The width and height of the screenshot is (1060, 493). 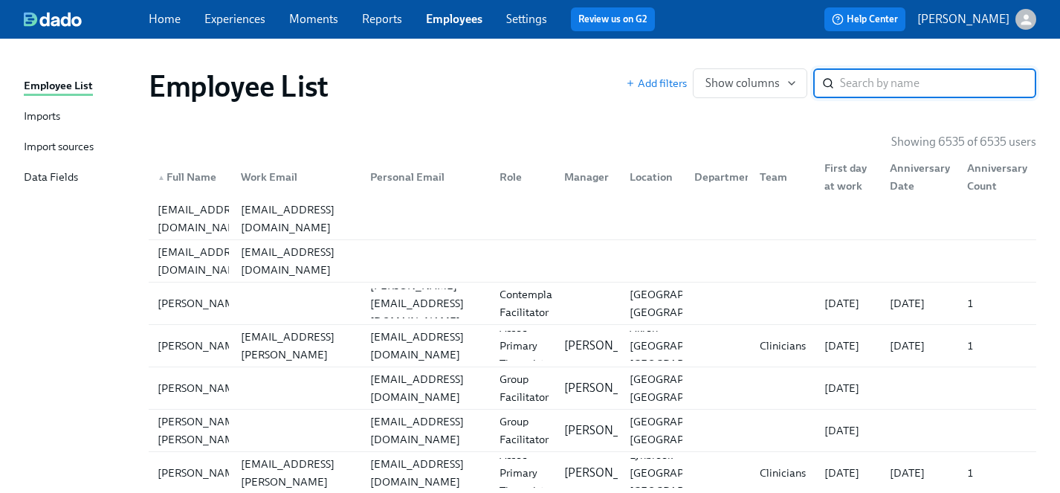 What do you see at coordinates (190, 177) in the screenshot?
I see `div: ▲Full Name` at bounding box center [190, 177].